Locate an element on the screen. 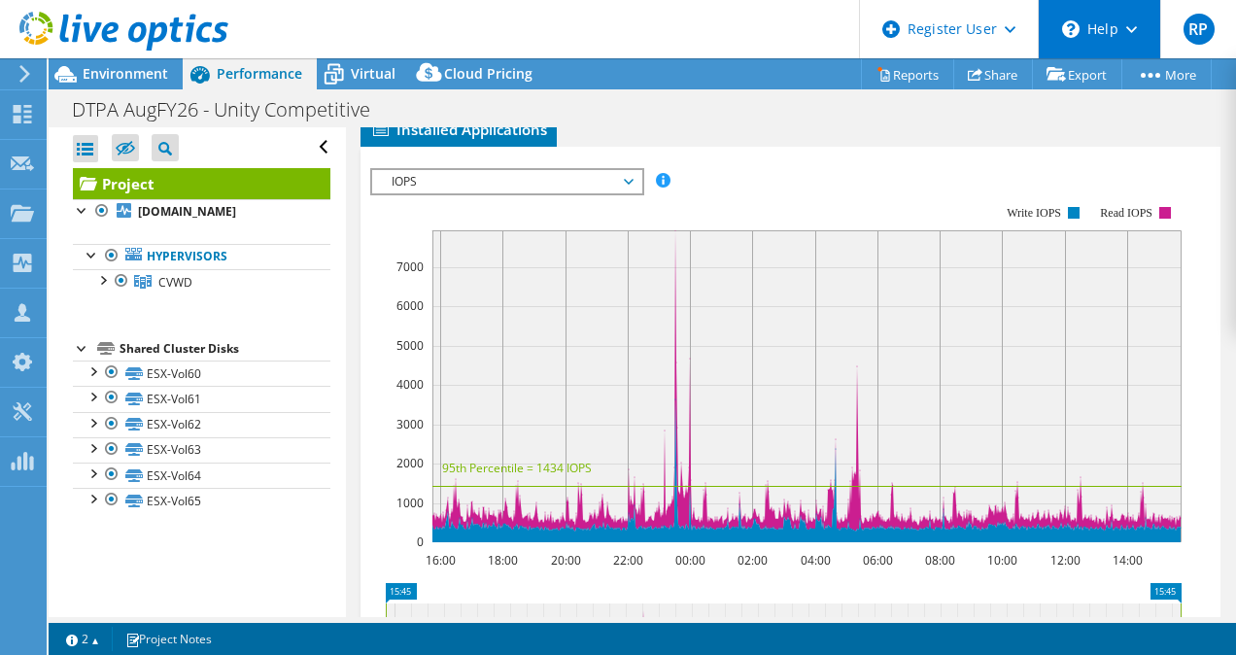  text: 18:00 is located at coordinates (501, 560).